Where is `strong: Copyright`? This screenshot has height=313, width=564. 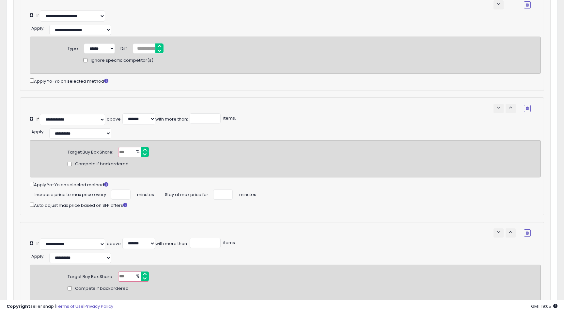 strong: Copyright is located at coordinates (18, 306).